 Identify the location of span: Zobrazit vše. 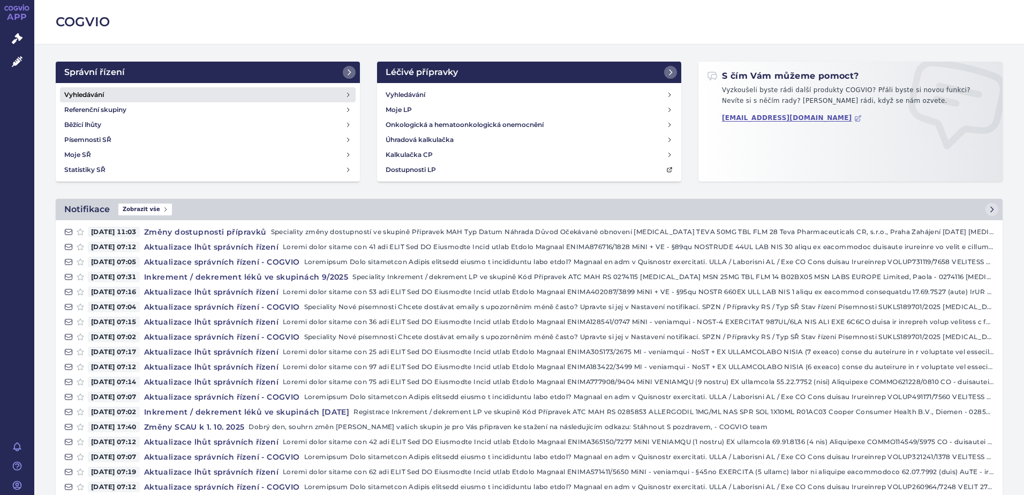
(145, 210).